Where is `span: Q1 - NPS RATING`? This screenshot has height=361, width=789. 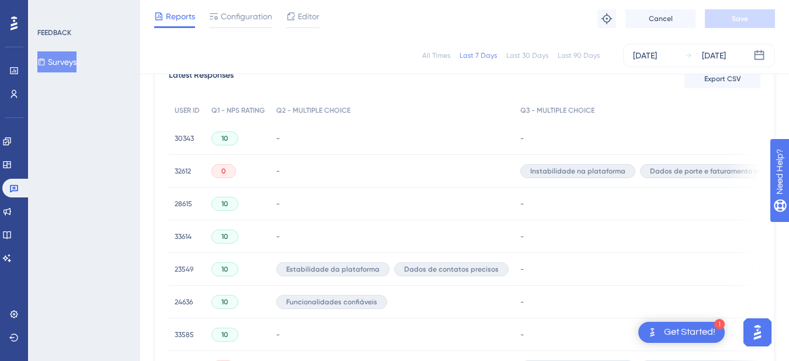
span: Q1 - NPS RATING is located at coordinates (238, 110).